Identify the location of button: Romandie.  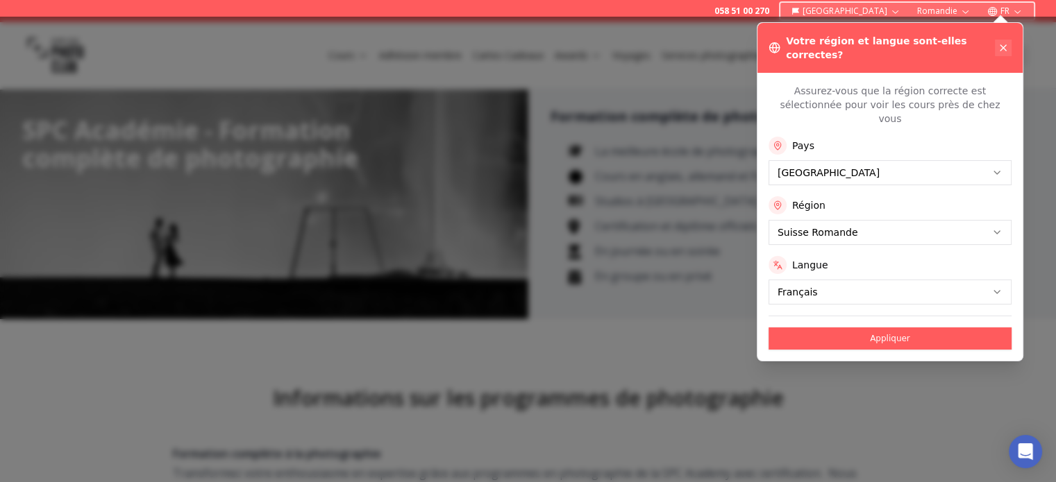
(943, 11).